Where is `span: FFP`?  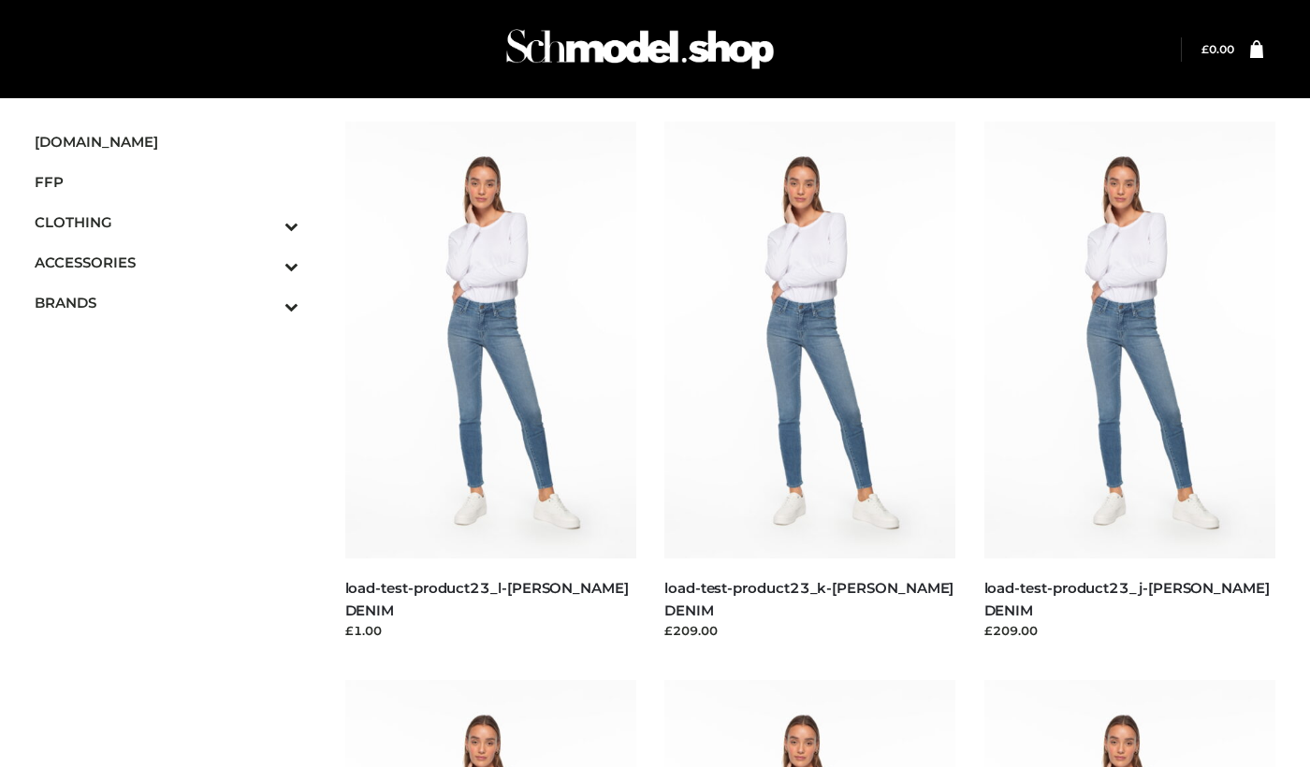
span: FFP is located at coordinates (167, 182).